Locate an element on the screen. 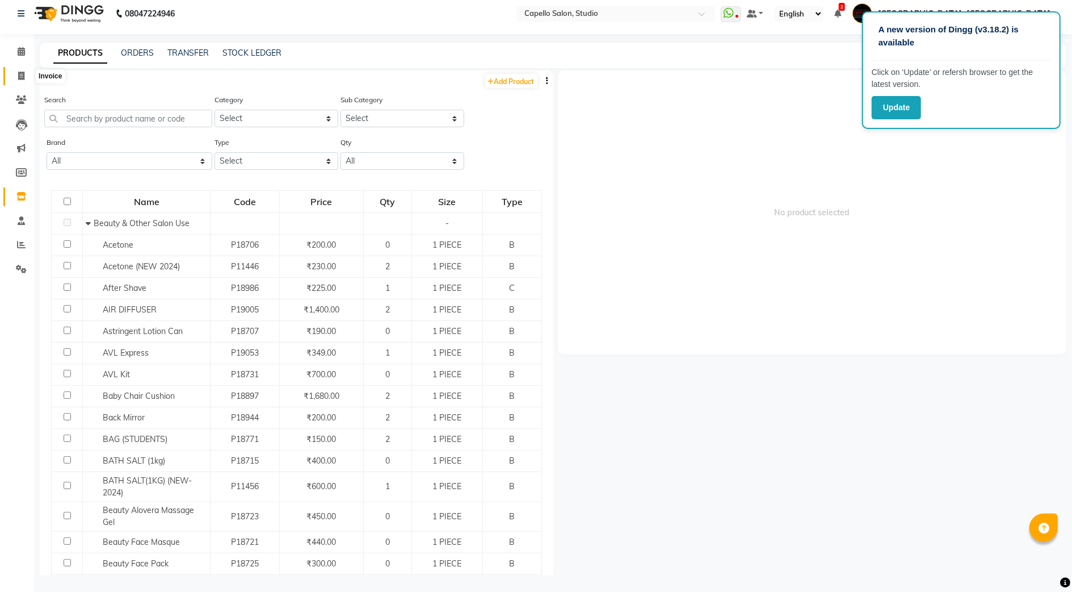  span: P18723 is located at coordinates (245, 516).